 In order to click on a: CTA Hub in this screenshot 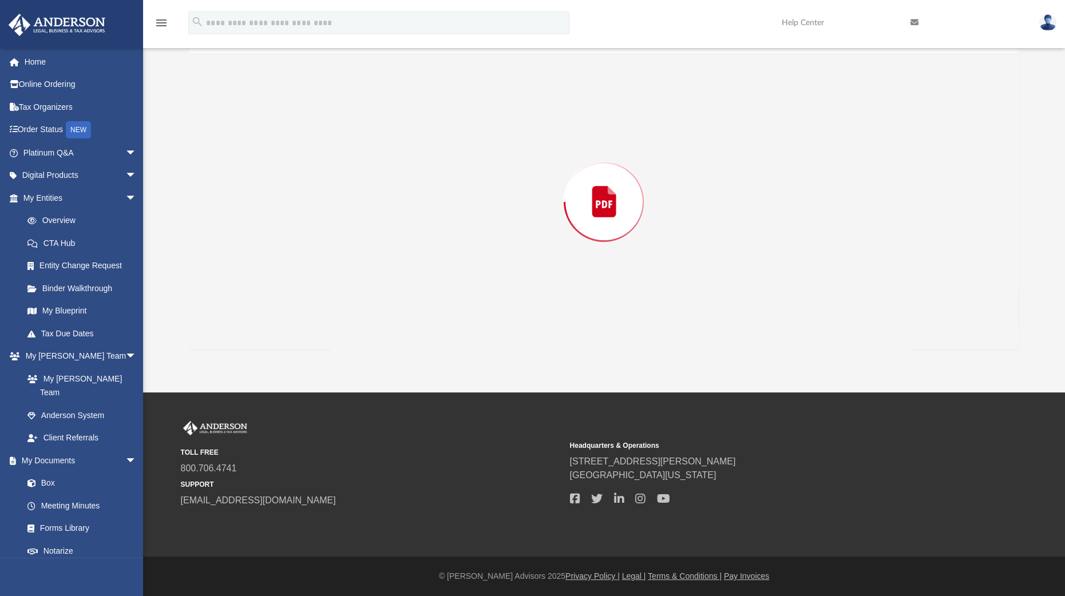, I will do `click(85, 243)`.